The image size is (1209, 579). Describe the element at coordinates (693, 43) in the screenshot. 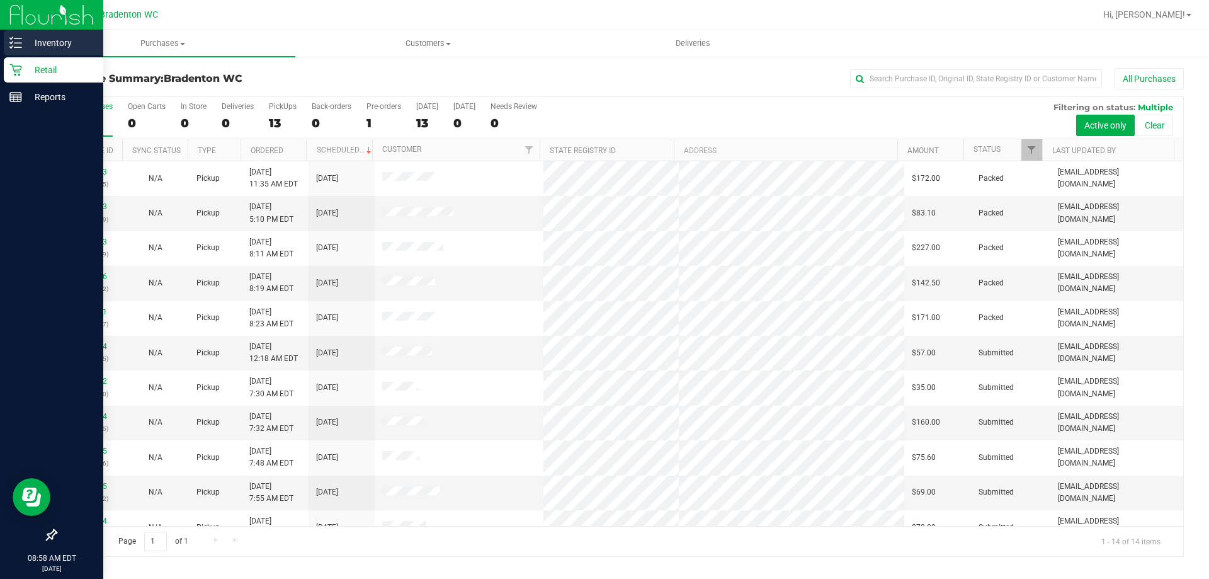

I see `span: Deliveries` at that location.